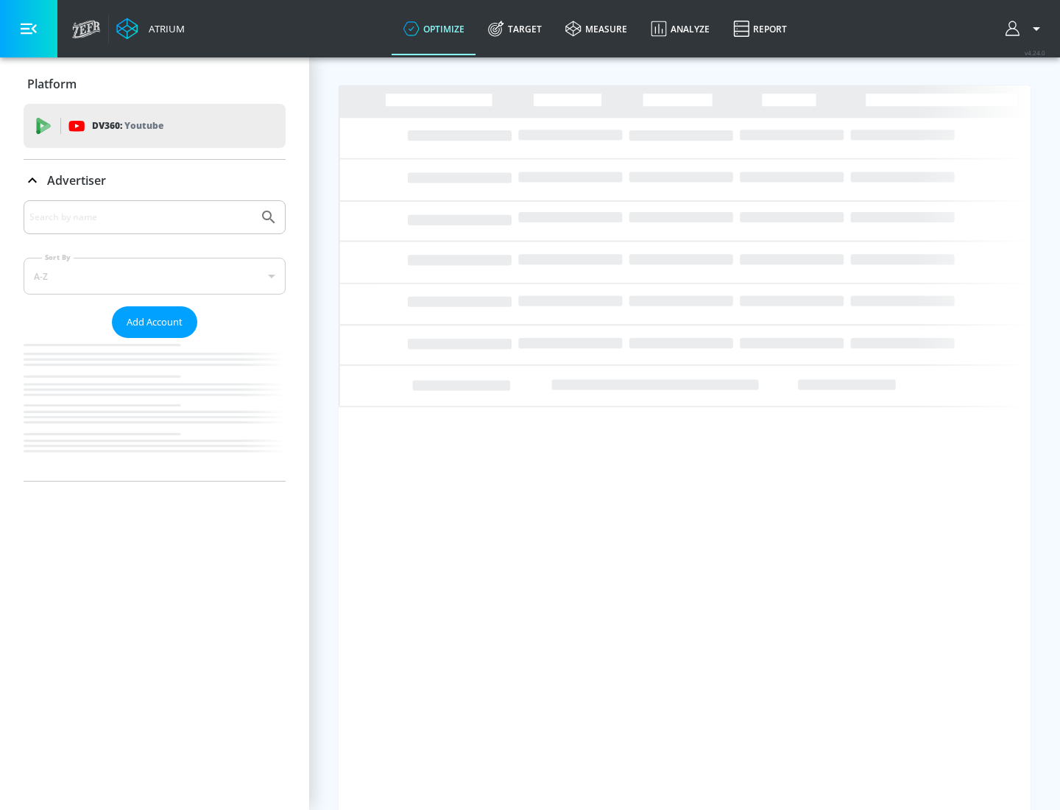  I want to click on p: DV360:, so click(127, 126).